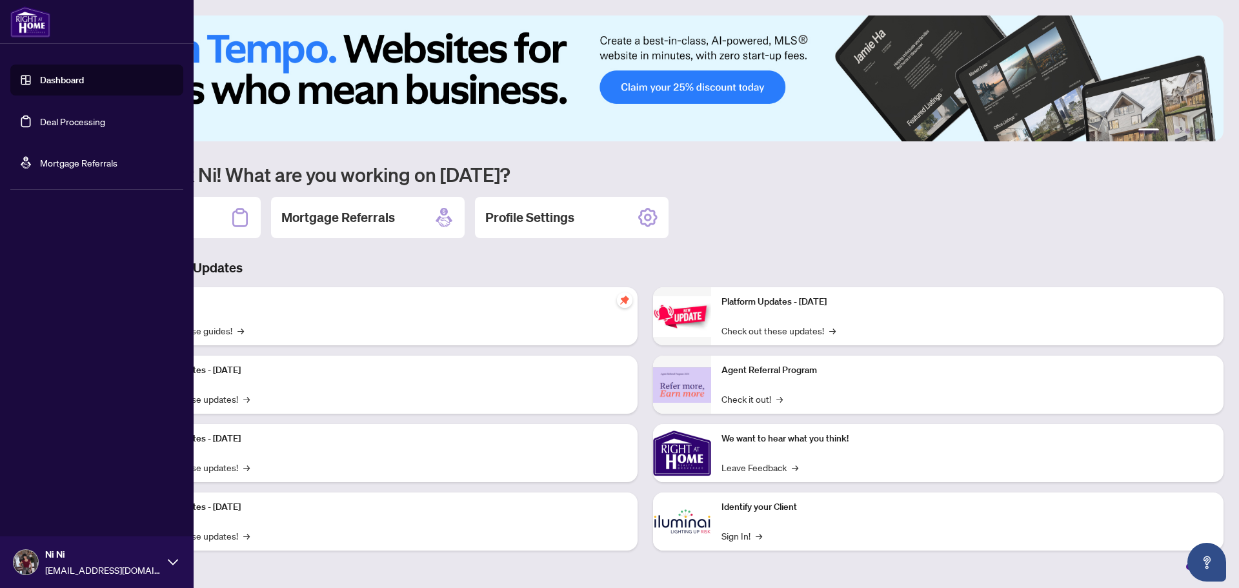 This screenshot has width=1239, height=588. I want to click on img: logo, so click(30, 22).